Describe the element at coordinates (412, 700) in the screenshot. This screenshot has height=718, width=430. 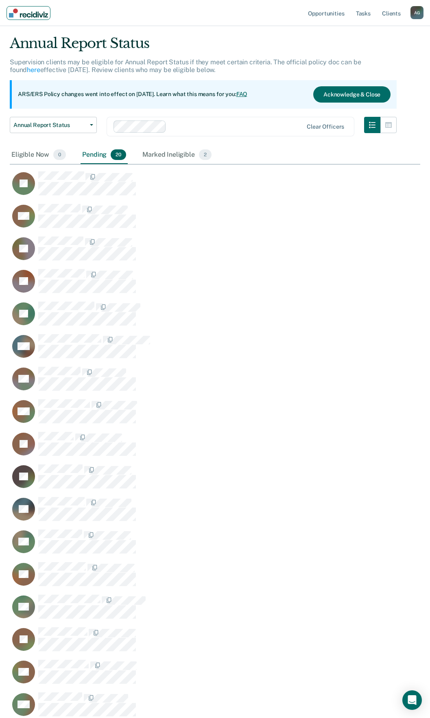
I see `div: Open Intercom Messenger` at that location.